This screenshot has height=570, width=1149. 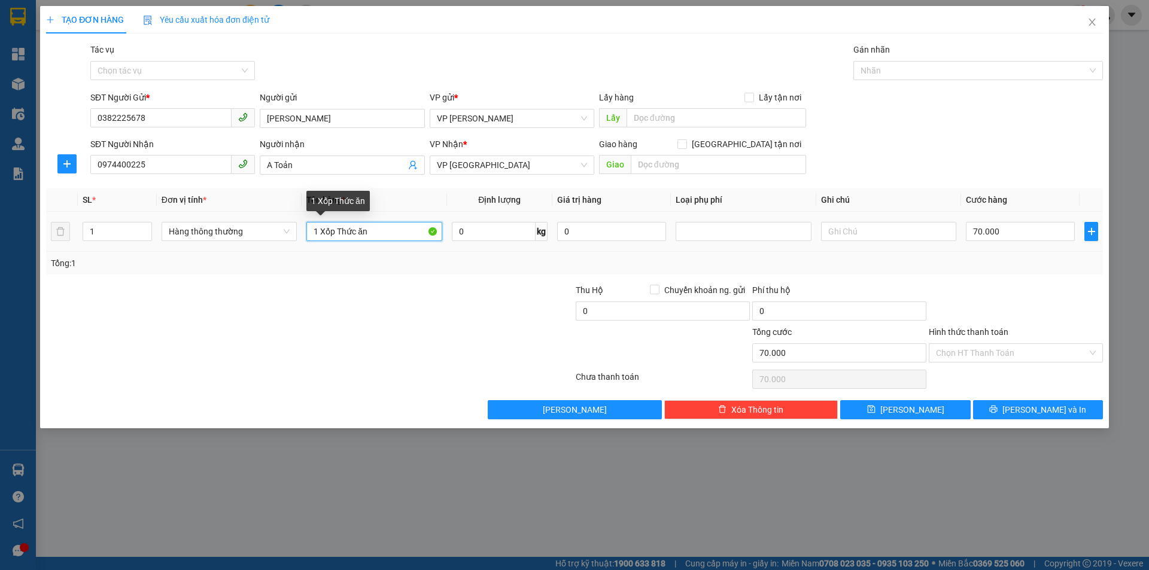 I want to click on span: Giao hàng, so click(x=618, y=144).